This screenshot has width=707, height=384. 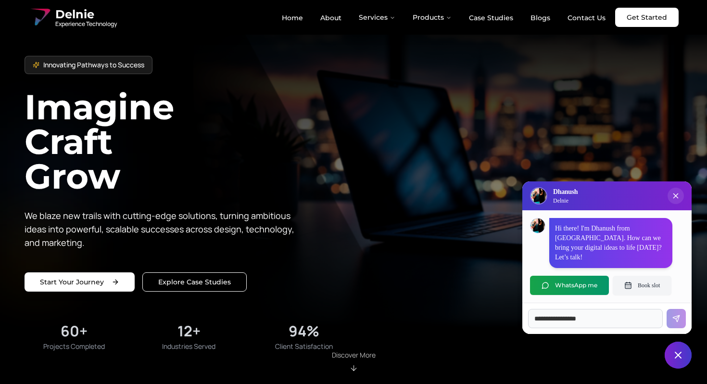 I want to click on span: Client Satisfaction, so click(x=304, y=346).